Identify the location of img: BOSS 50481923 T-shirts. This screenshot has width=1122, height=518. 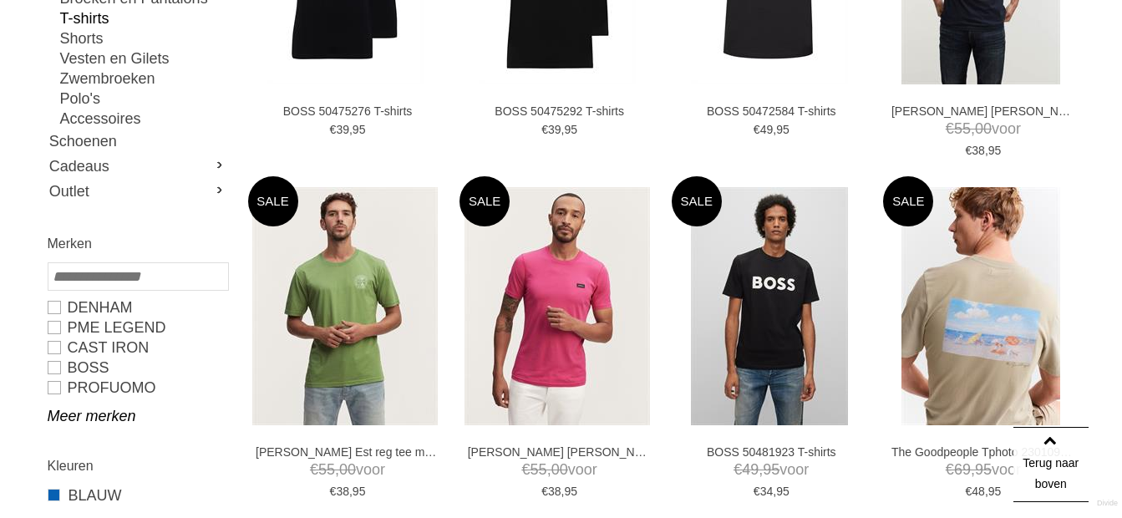
(770, 306).